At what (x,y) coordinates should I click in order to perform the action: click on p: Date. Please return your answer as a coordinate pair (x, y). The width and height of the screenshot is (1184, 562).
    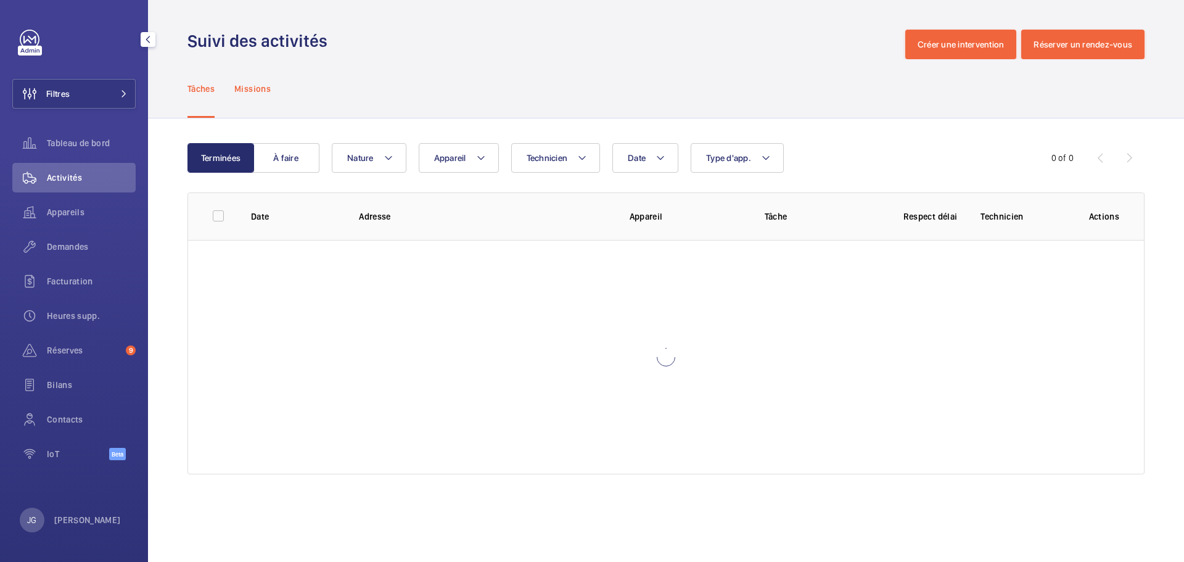
    Looking at the image, I should click on (295, 216).